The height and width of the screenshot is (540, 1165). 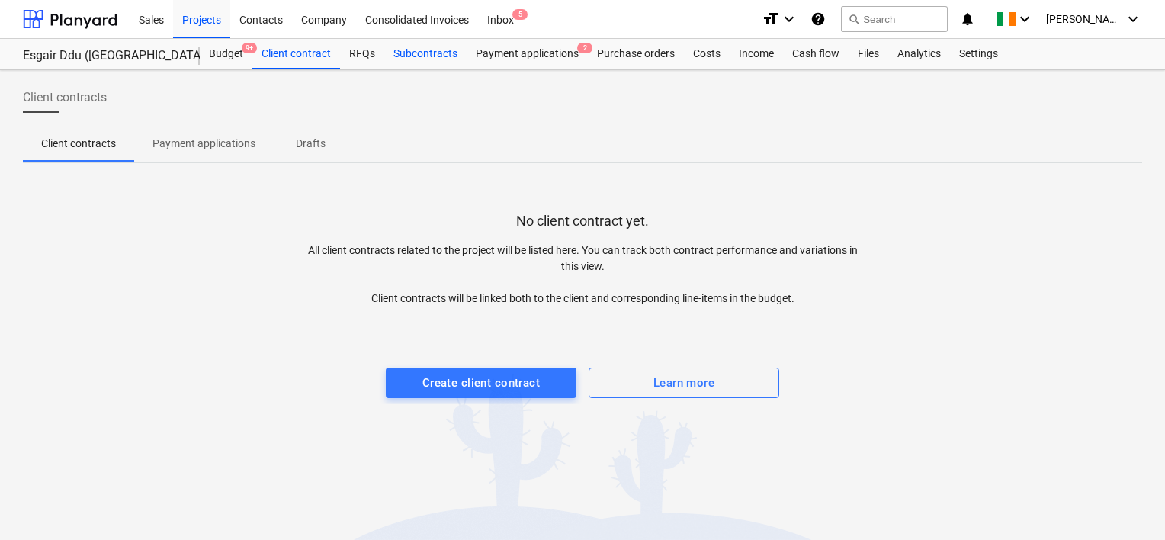 I want to click on i: notifications, so click(x=968, y=19).